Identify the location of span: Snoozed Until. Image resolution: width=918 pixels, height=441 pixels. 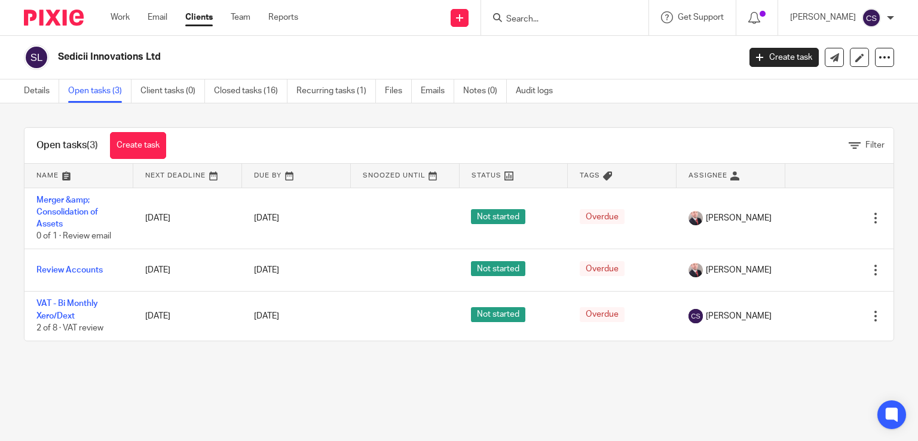
(394, 175).